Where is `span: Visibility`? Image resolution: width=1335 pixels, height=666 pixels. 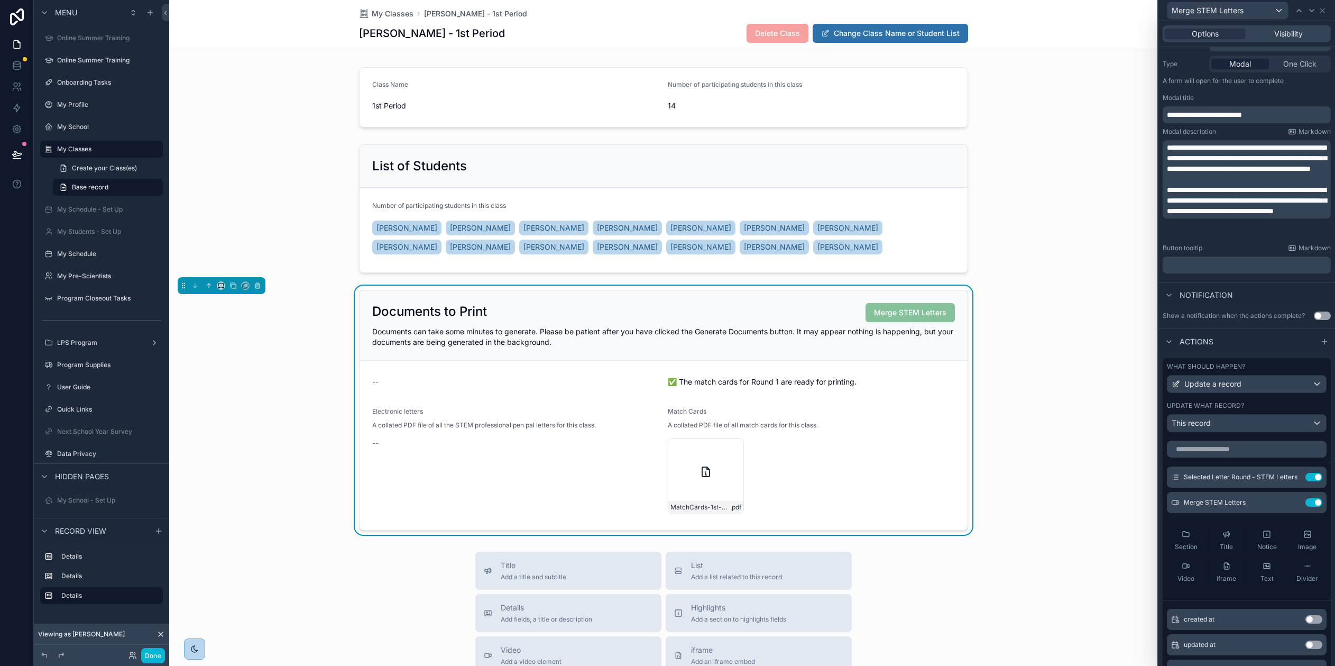 span: Visibility is located at coordinates (1289, 34).